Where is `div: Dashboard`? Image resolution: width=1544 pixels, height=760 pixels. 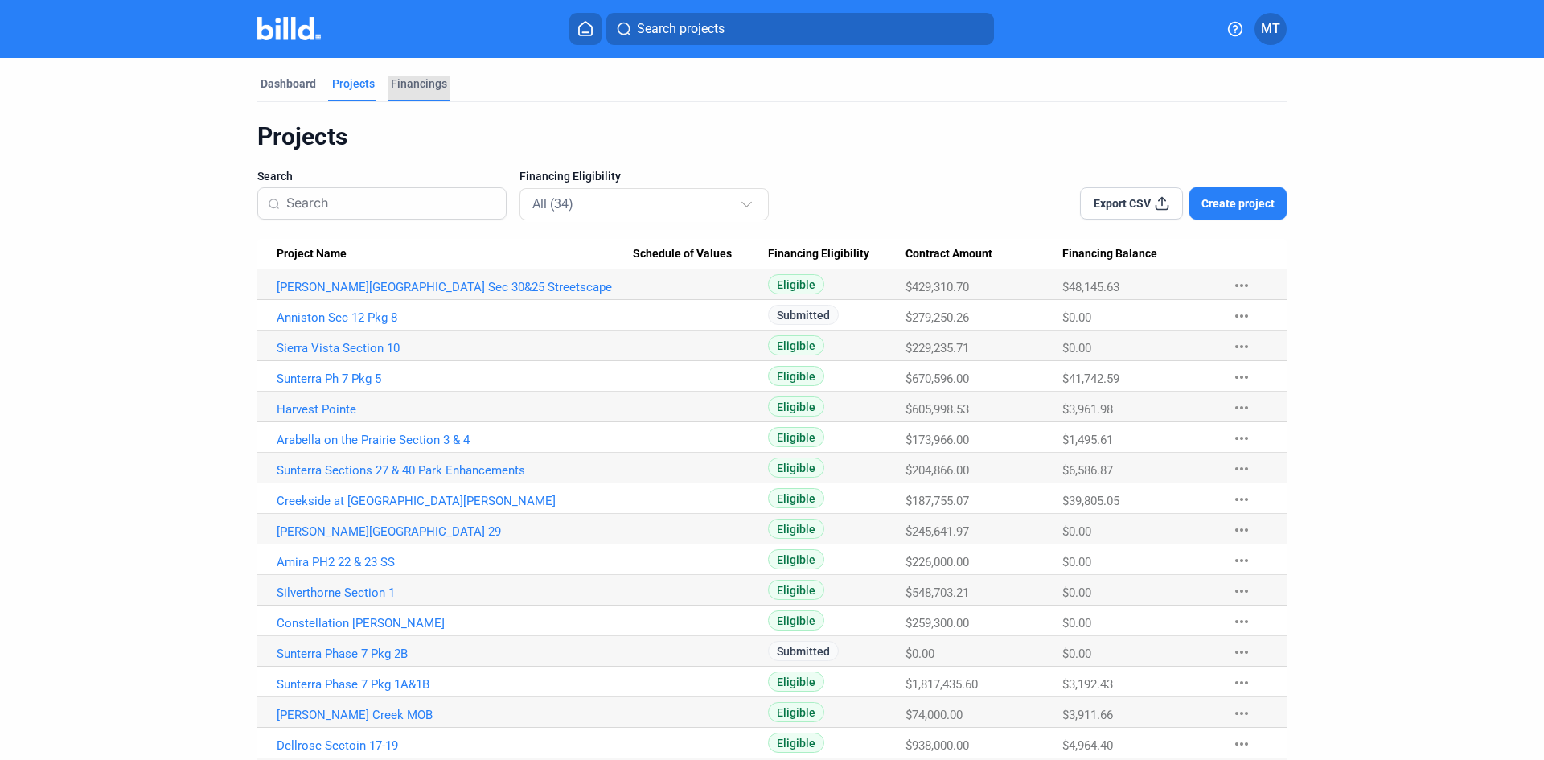 div: Dashboard is located at coordinates (288, 84).